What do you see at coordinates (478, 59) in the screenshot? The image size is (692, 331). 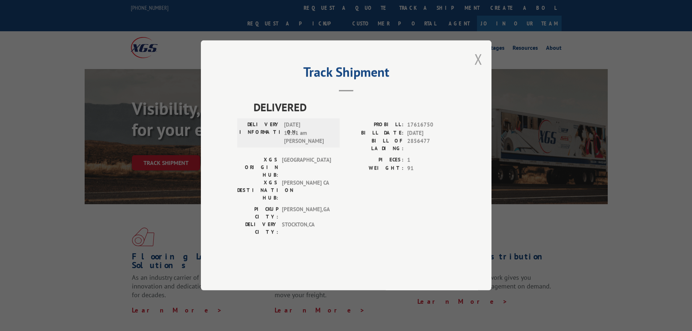 I see `button: Close modal` at bounding box center [478, 59].